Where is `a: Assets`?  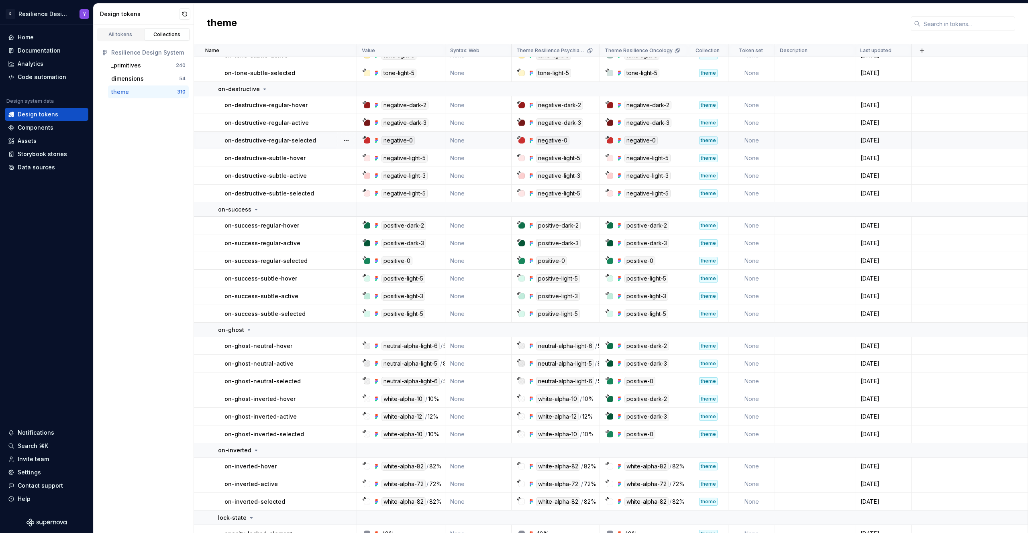
a: Assets is located at coordinates (47, 141).